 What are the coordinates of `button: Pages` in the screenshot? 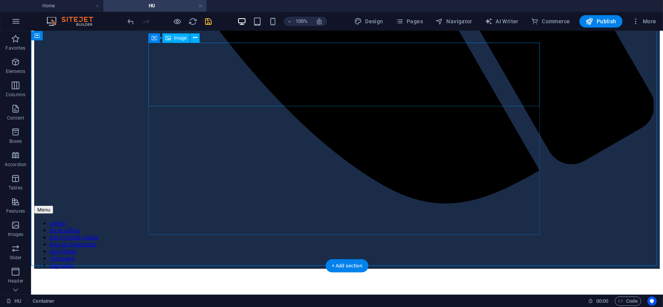 It's located at (409, 21).